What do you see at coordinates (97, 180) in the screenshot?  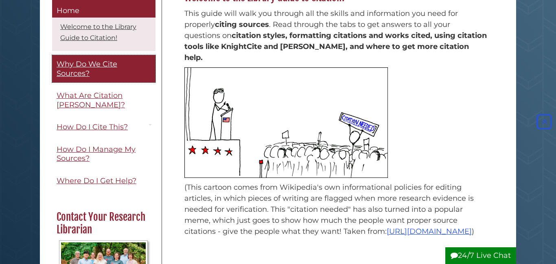 I see `span: Where Do I Get Help?` at bounding box center [97, 180].